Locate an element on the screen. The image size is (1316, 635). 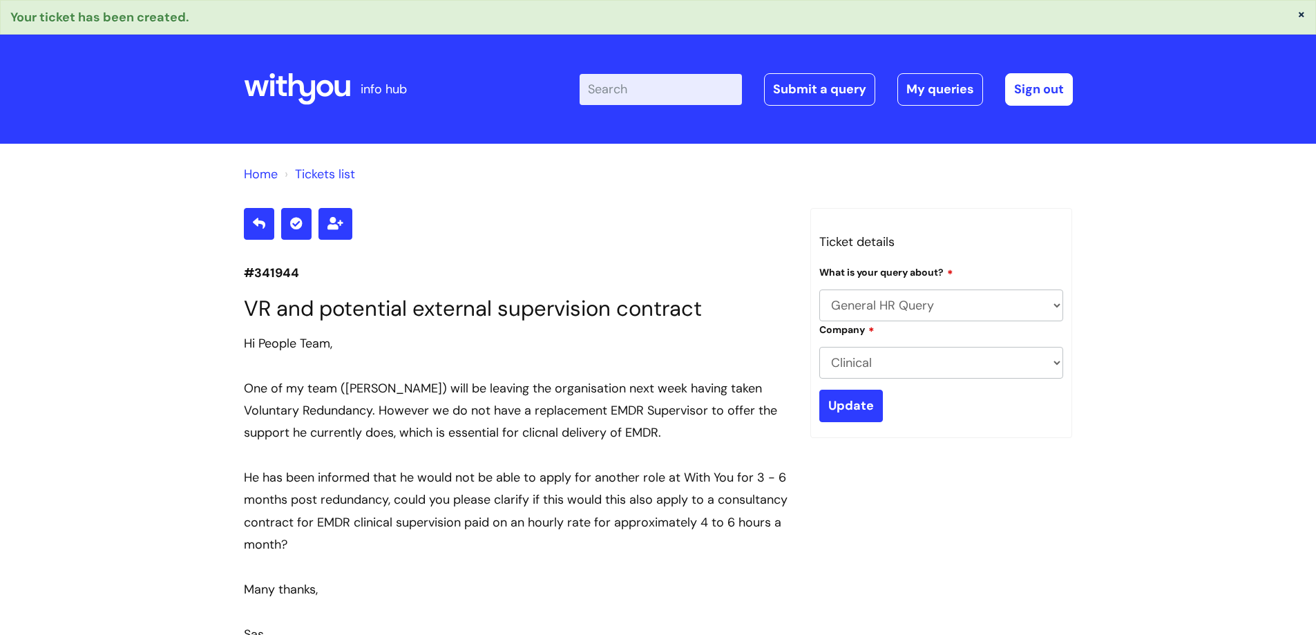
a: Tickets list is located at coordinates (325, 174).